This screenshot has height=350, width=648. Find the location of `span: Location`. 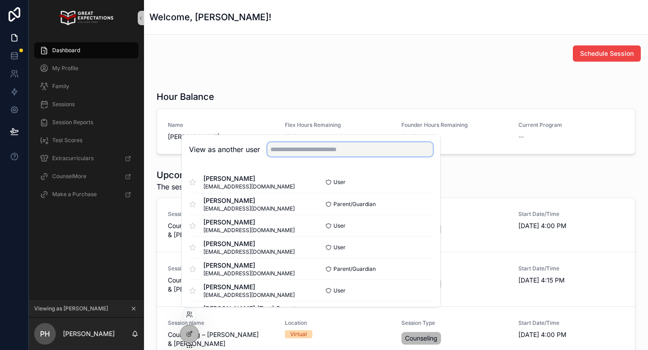

span: Location is located at coordinates (338, 323).